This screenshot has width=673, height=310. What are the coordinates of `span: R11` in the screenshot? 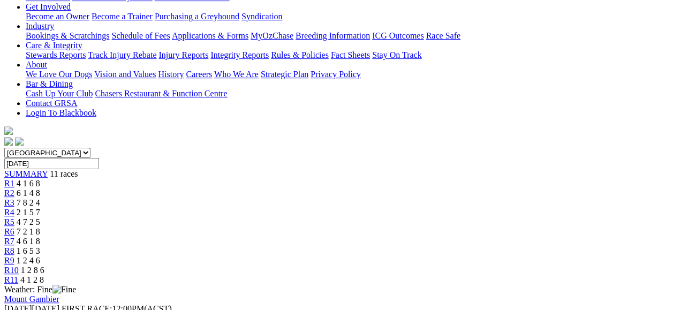 It's located at (11, 279).